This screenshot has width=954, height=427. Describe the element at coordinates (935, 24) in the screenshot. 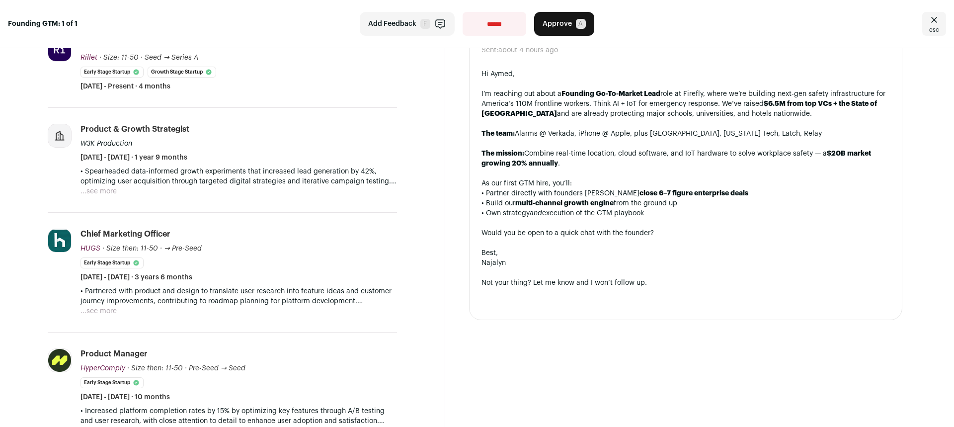

I see `a: Close` at that location.